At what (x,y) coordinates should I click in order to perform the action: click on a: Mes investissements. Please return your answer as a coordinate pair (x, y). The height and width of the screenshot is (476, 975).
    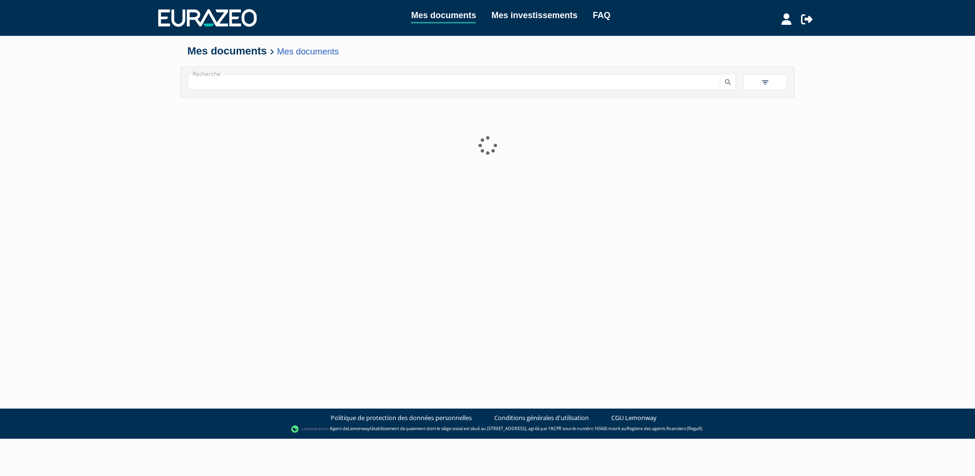
    Looking at the image, I should click on (534, 15).